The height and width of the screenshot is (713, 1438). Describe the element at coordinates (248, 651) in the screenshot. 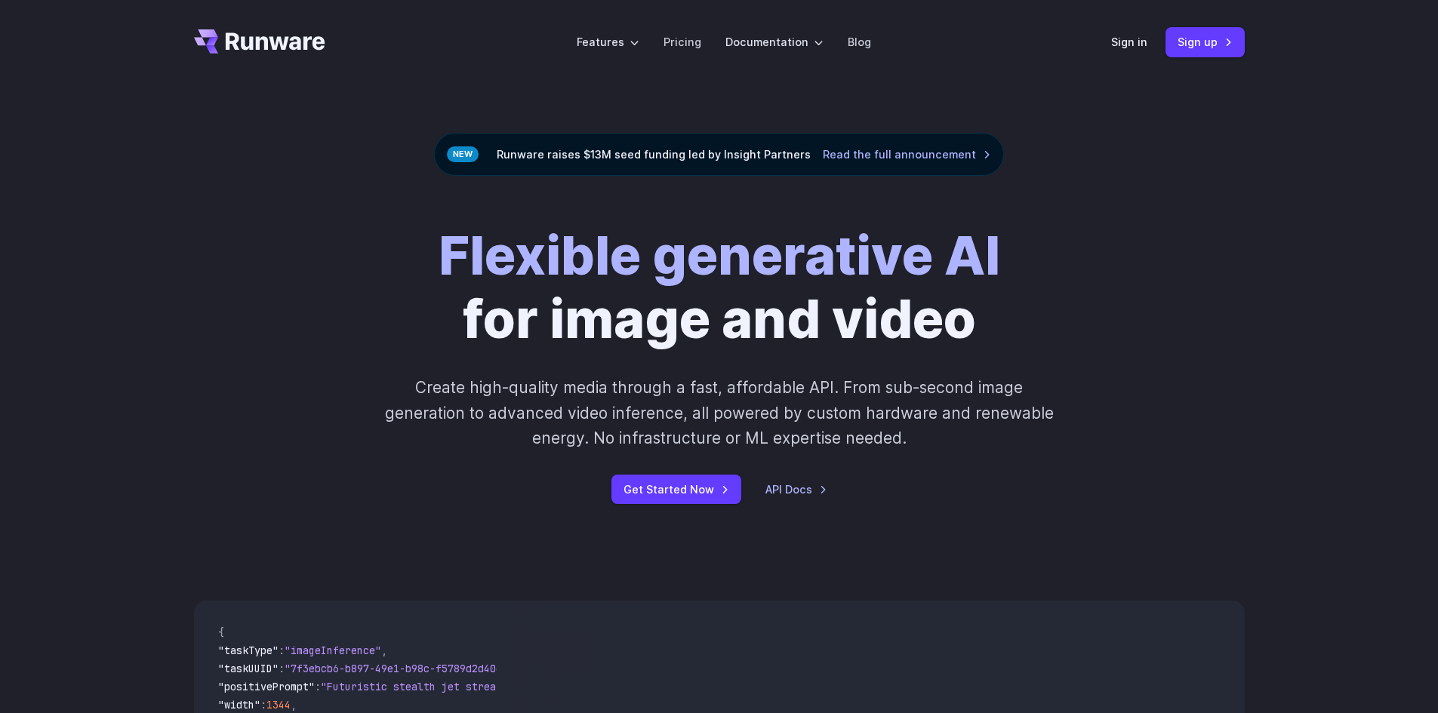

I see `span: "taskType"` at that location.